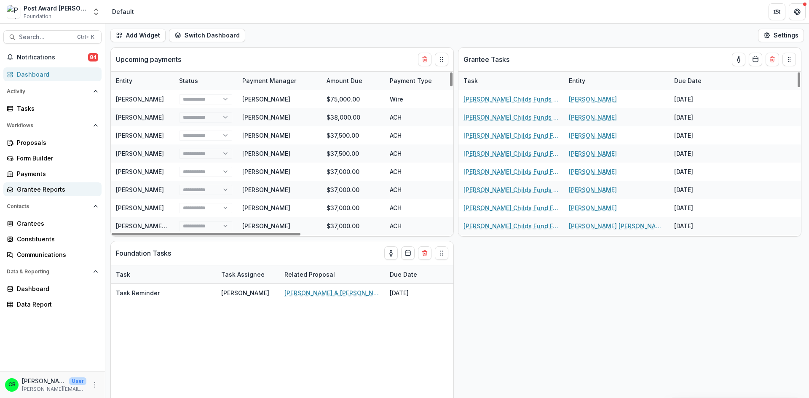  I want to click on span: Notifications, so click(52, 57).